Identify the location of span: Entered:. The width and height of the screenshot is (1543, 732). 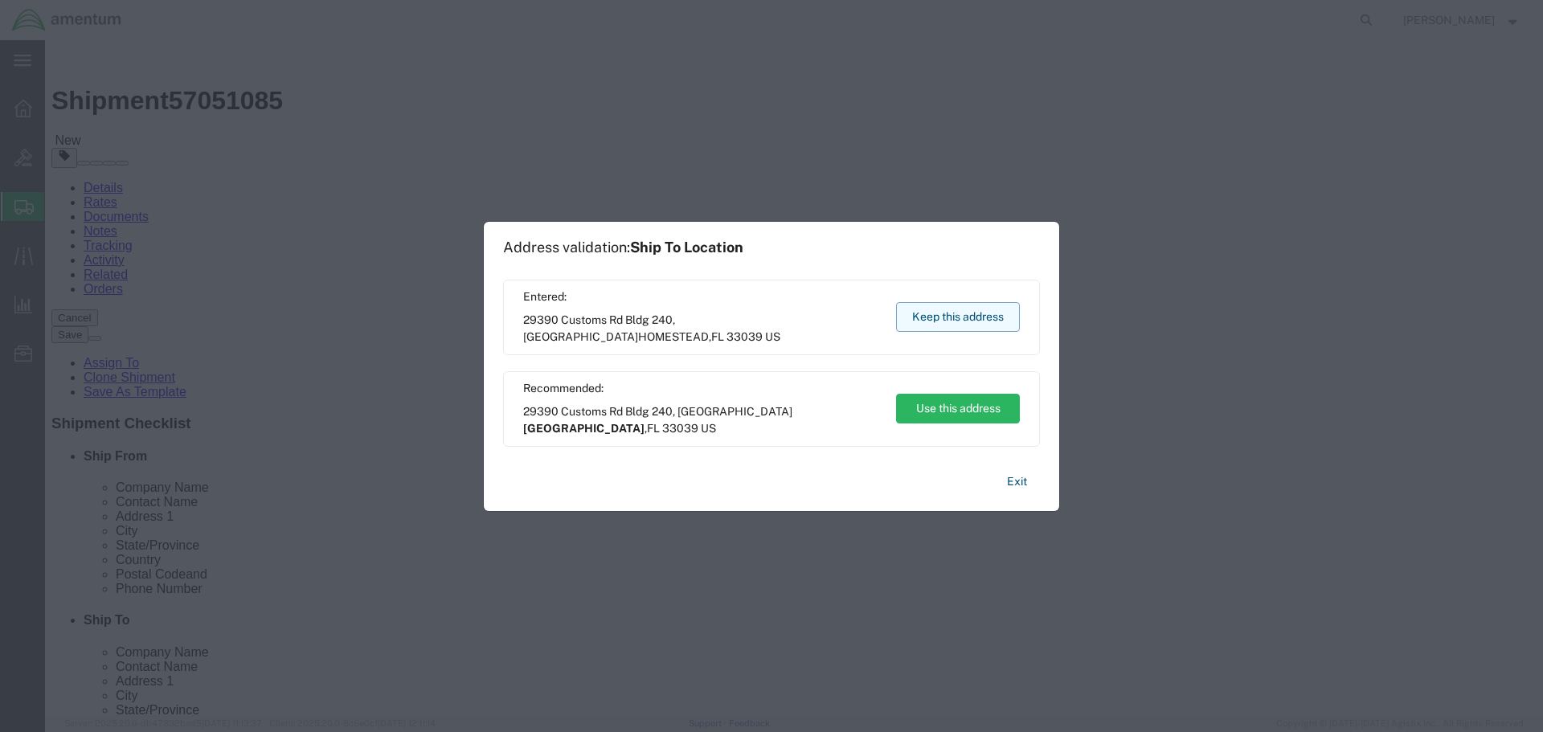
(701, 296).